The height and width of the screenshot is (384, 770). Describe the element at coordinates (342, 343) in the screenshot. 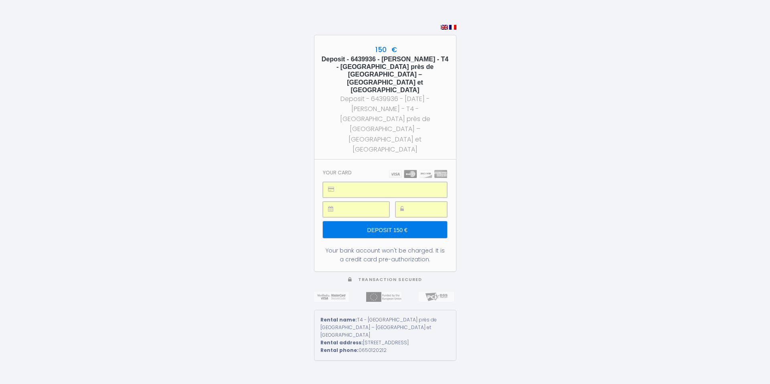

I see `strong: Rental address:` at that location.